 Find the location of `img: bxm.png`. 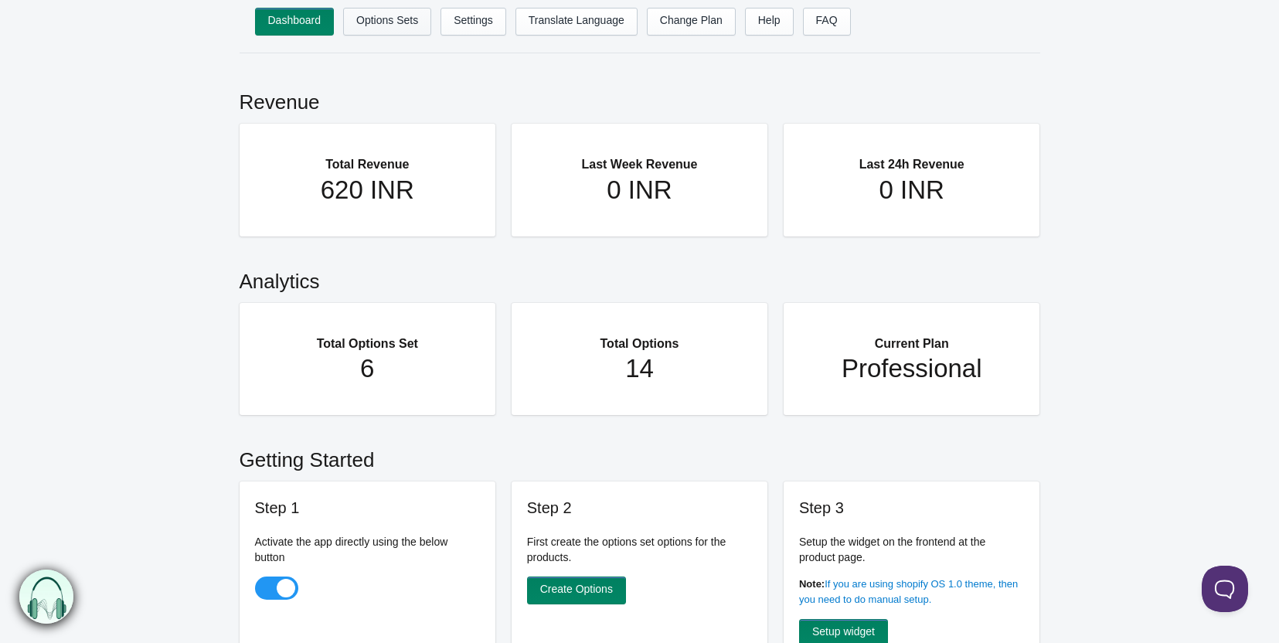

img: bxm.png is located at coordinates (47, 597).